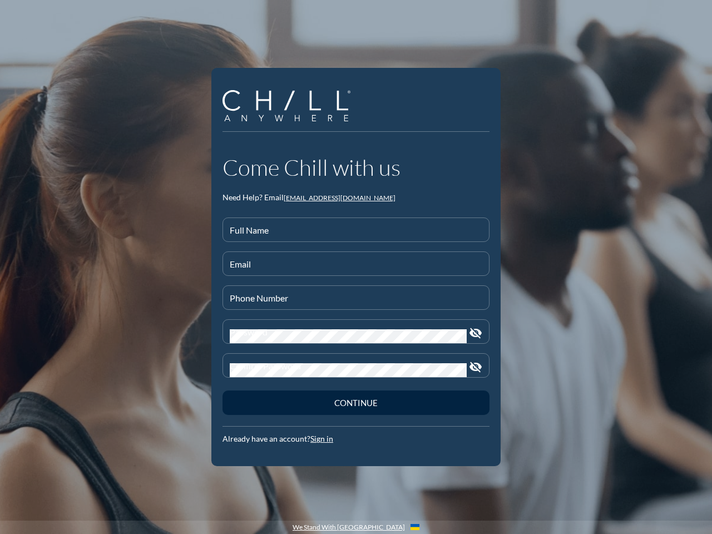  Describe the element at coordinates (348, 336) in the screenshot. I see `input: Password` at that location.